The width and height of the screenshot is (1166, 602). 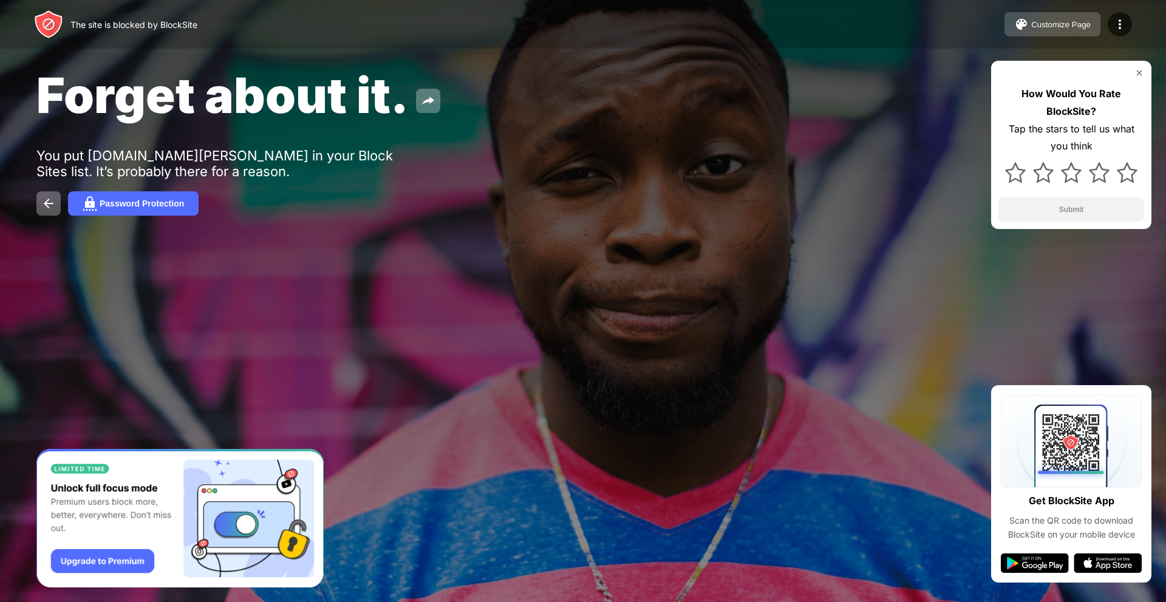 What do you see at coordinates (142, 203) in the screenshot?
I see `div: Password Protection` at bounding box center [142, 203].